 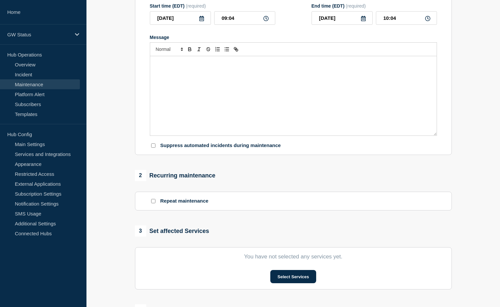 I want to click on div: Start time (EDT), so click(x=213, y=6).